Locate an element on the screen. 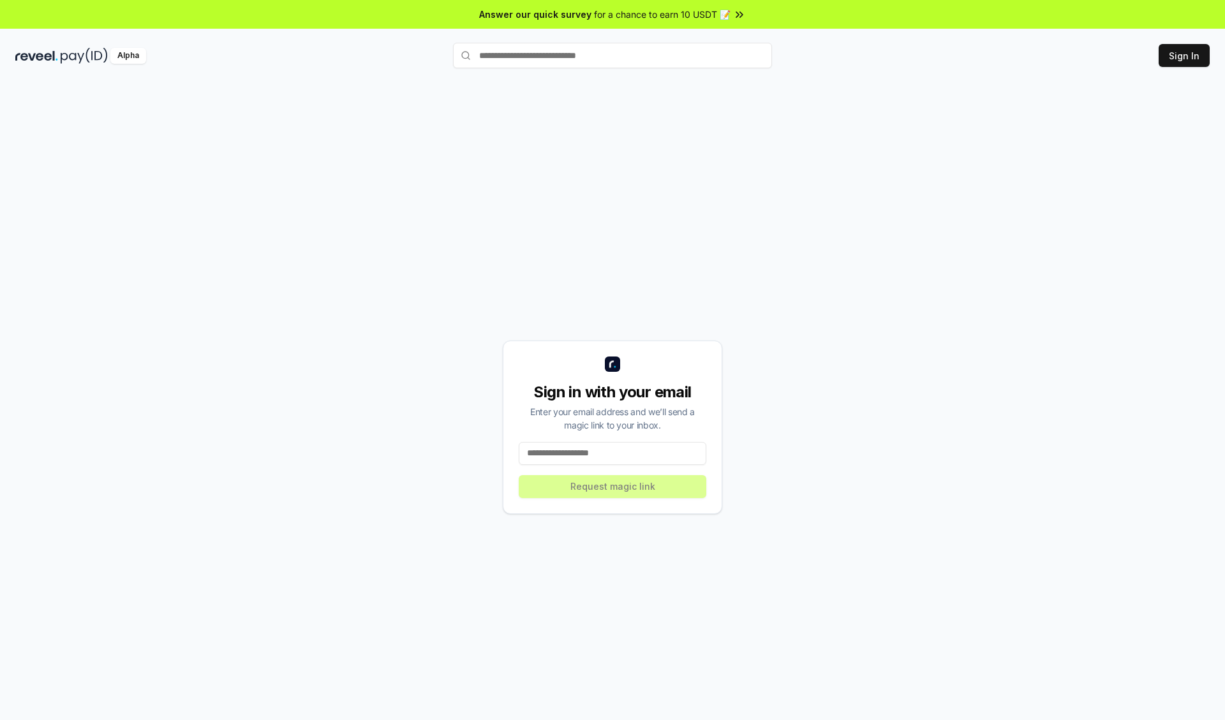 This screenshot has width=1225, height=720. img: pay_id is located at coordinates (84, 55).